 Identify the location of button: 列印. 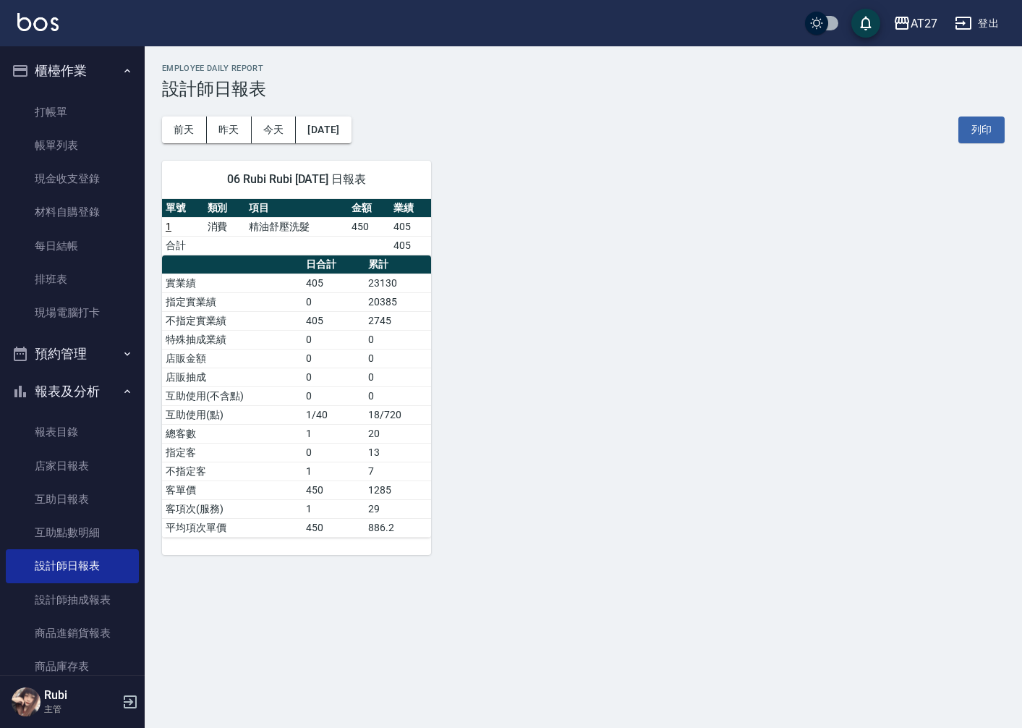
(982, 129).